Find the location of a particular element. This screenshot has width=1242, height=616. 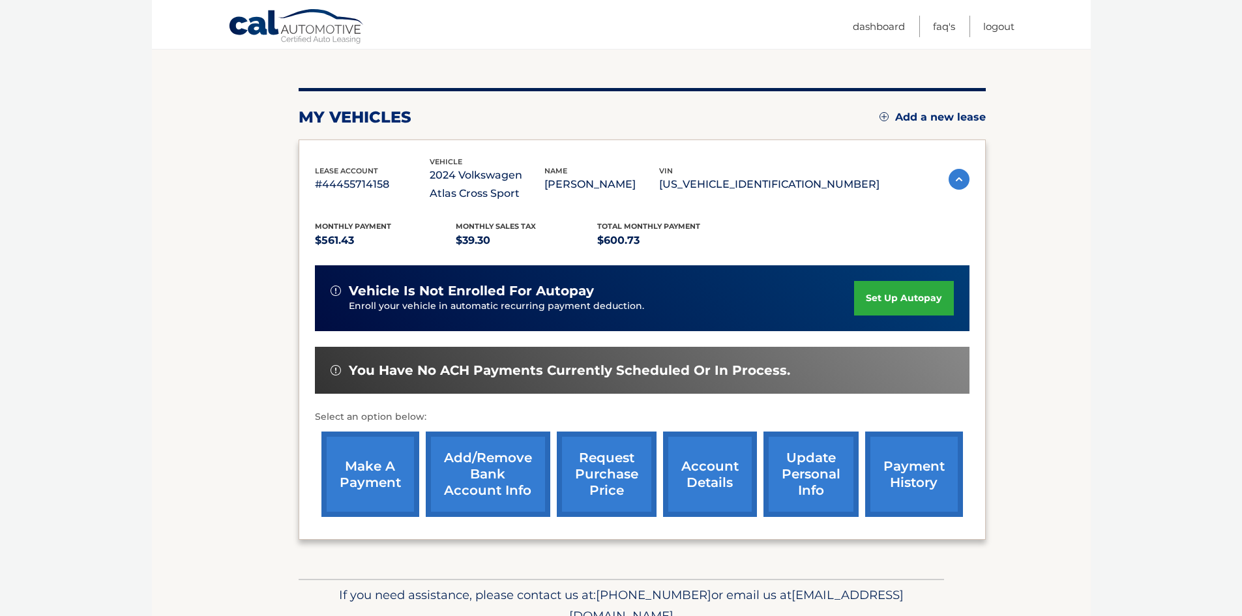

span: Monthly sales Tax is located at coordinates (495, 226).